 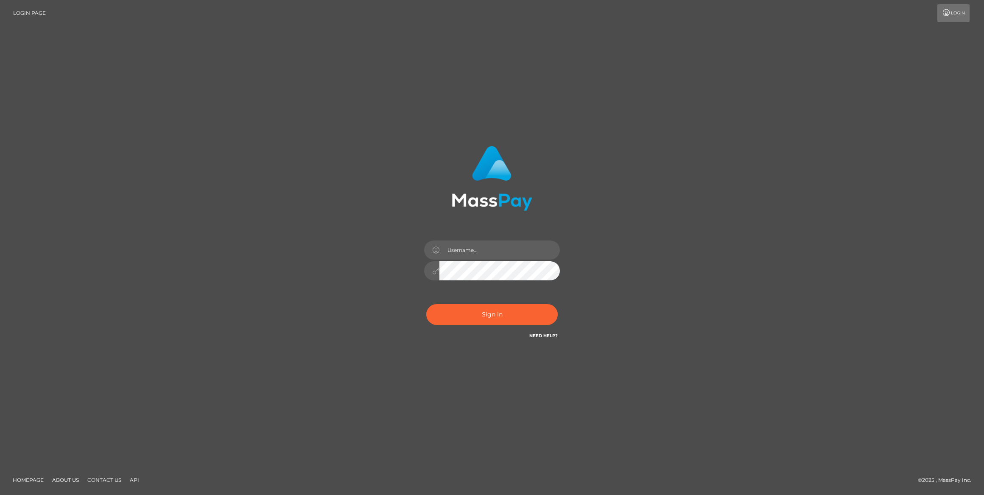 What do you see at coordinates (500, 250) in the screenshot?
I see `input: Username...` at bounding box center [500, 250].